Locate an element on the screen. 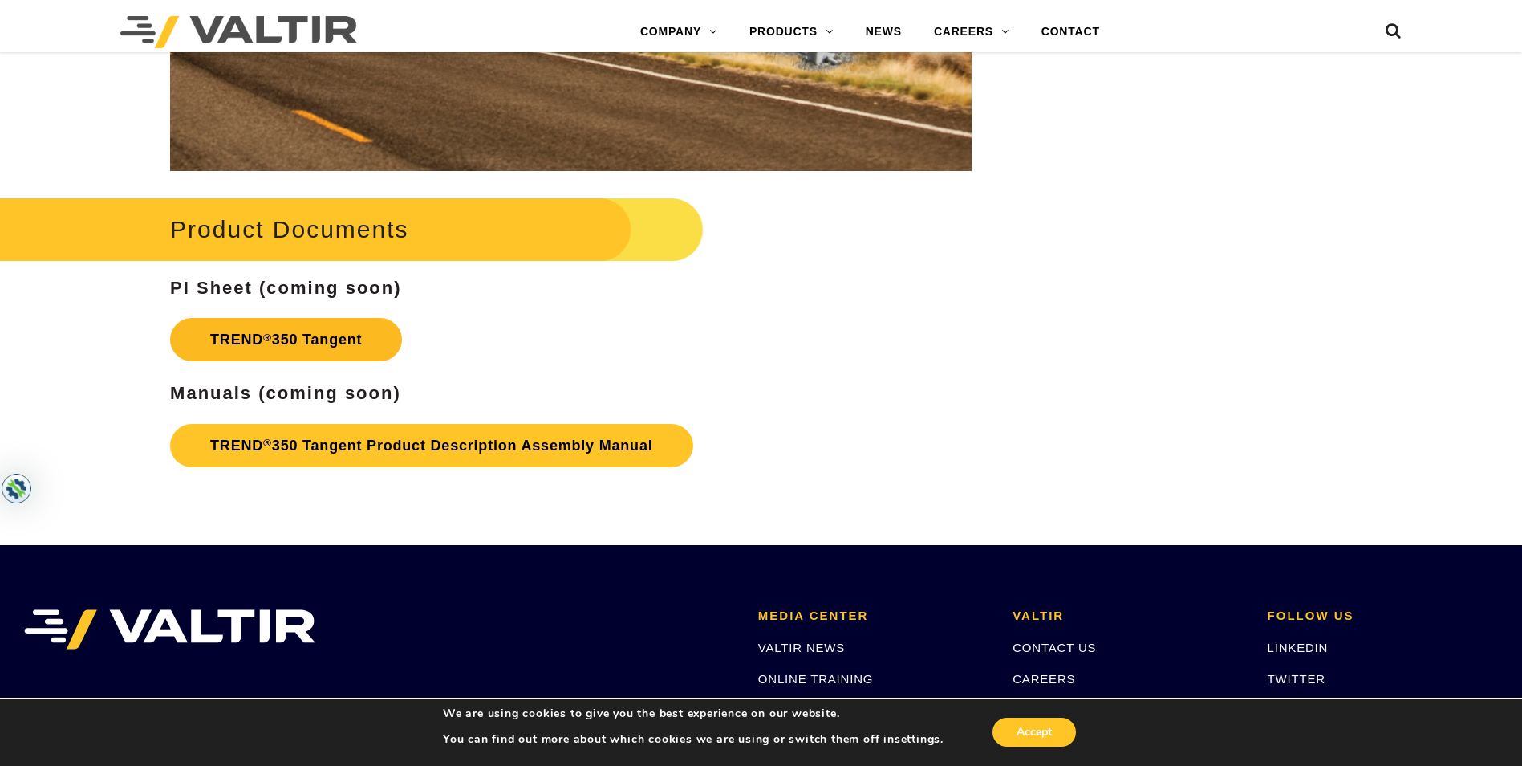 Image resolution: width=1522 pixels, height=766 pixels. a: PRODUCTS is located at coordinates (791, 32).